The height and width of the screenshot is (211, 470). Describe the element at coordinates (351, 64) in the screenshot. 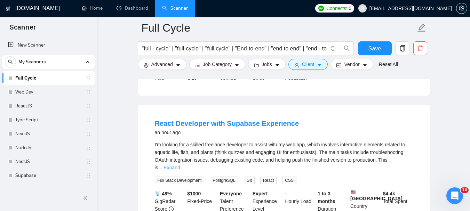

I see `span: Vendor` at that location.